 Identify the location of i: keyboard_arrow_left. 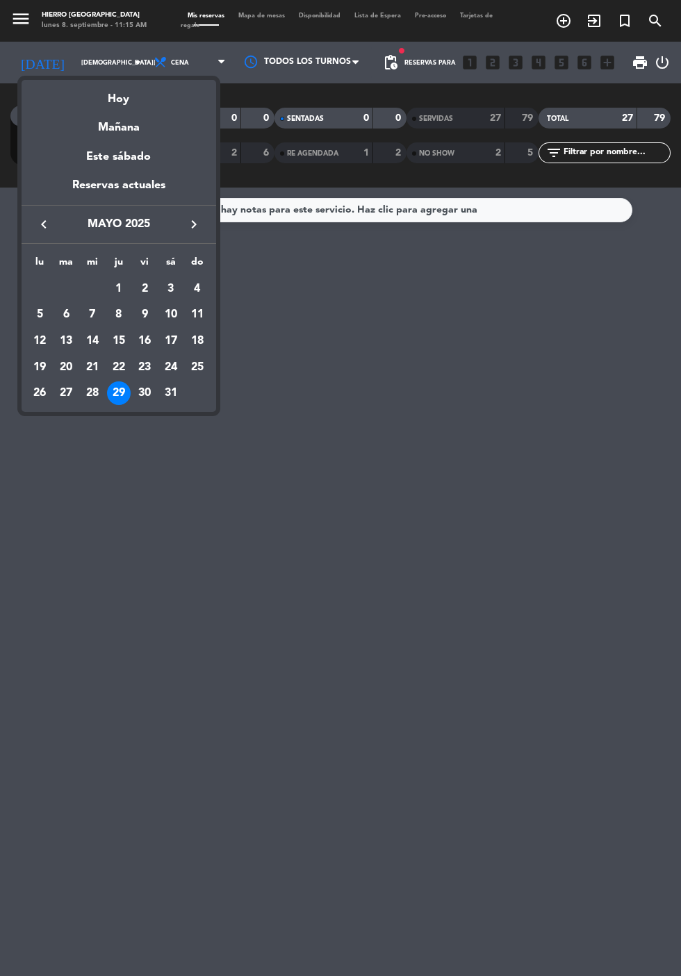
(44, 224).